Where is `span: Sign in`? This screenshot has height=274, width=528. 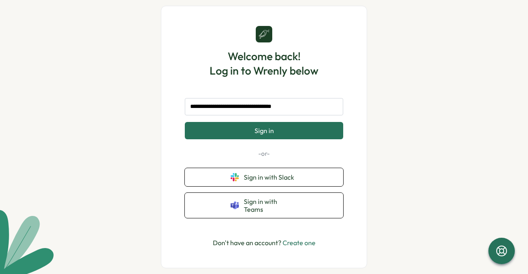 span: Sign in is located at coordinates (264, 131).